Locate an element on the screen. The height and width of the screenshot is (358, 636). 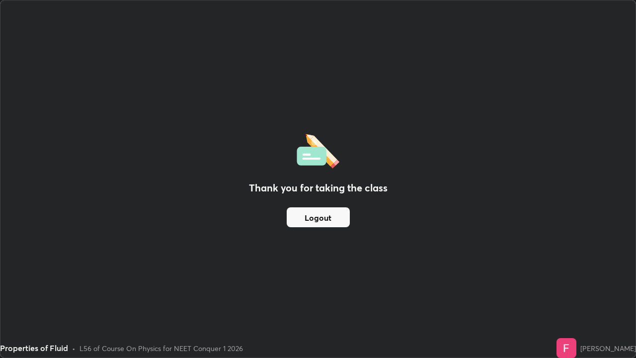
h2: Thank you for taking the class is located at coordinates (318, 188).